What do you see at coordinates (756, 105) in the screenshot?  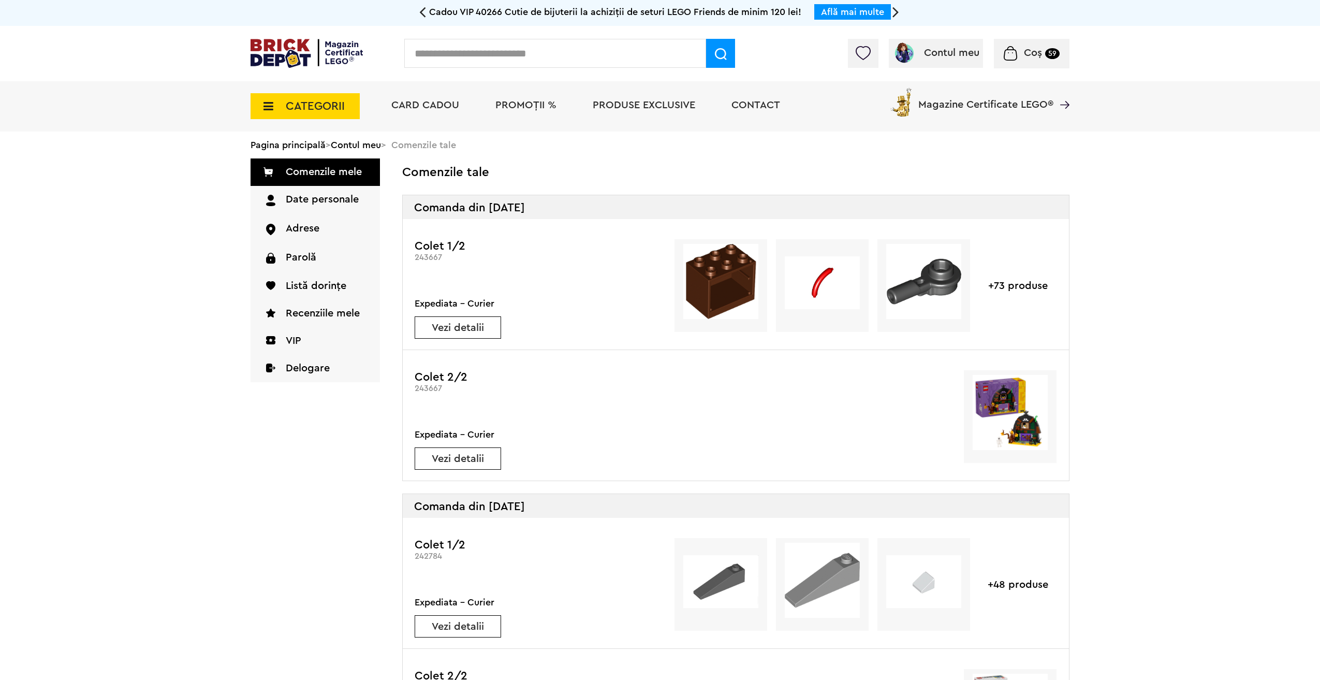 I see `span: Contact` at bounding box center [756, 105].